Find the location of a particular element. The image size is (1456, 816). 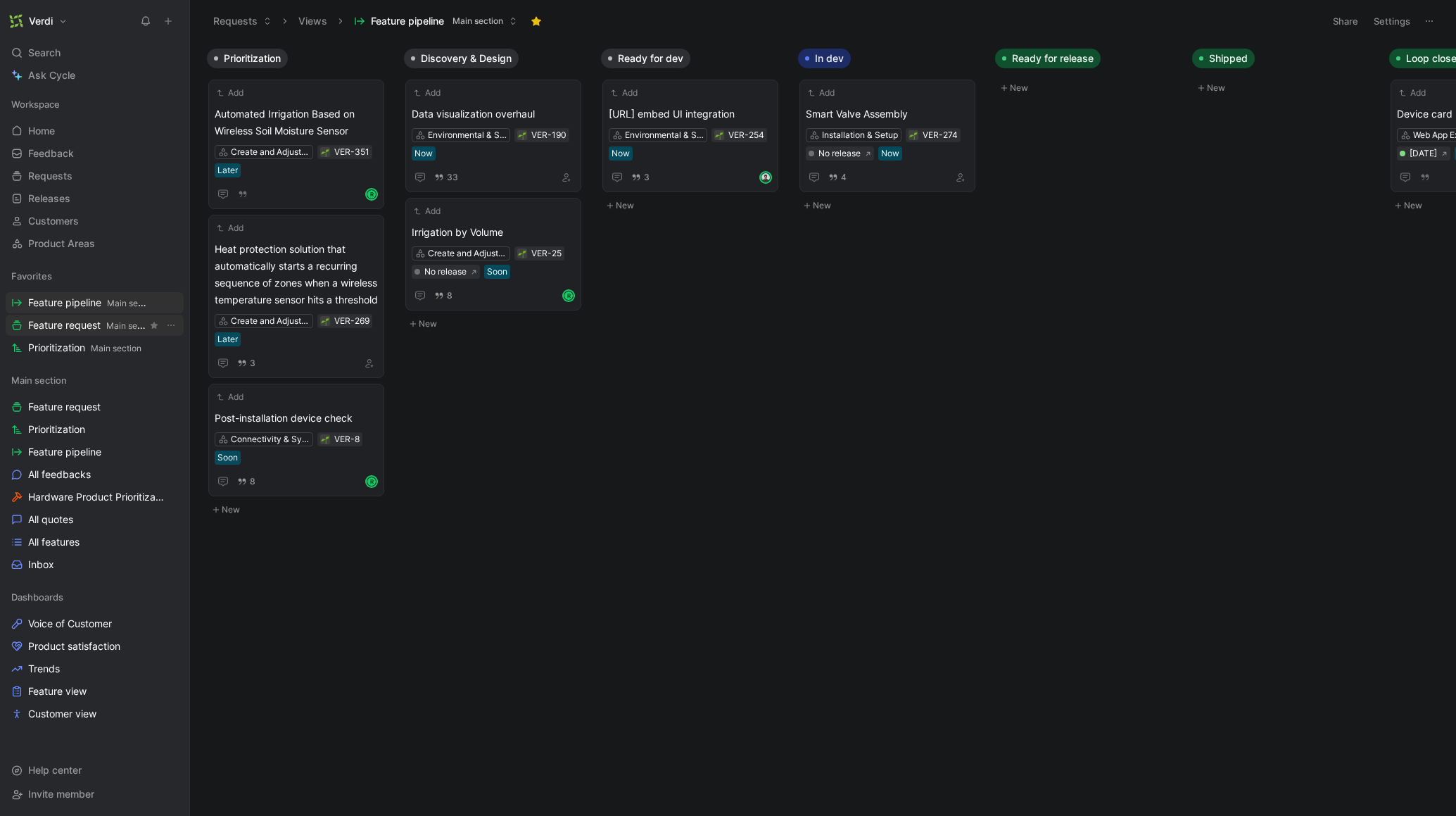

button: Shipped is located at coordinates (1223, 58).